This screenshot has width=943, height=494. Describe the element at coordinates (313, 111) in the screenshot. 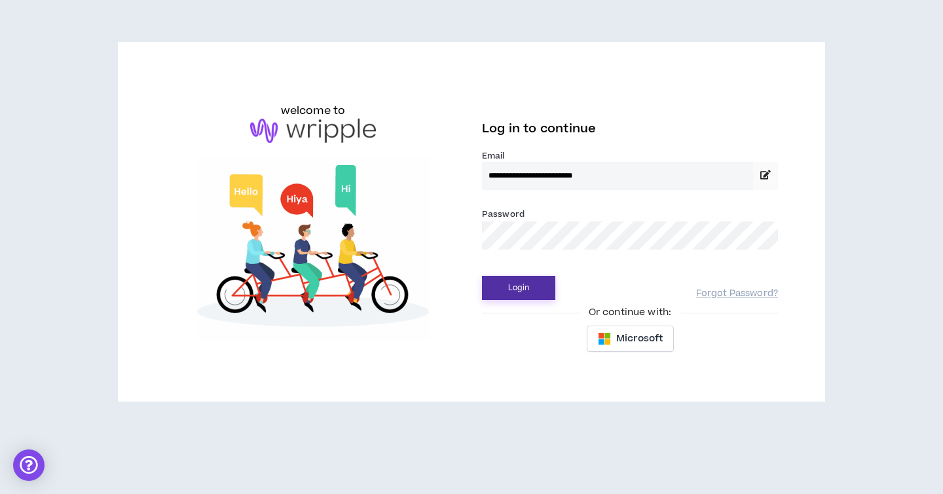

I see `h6: welcome to` at that location.